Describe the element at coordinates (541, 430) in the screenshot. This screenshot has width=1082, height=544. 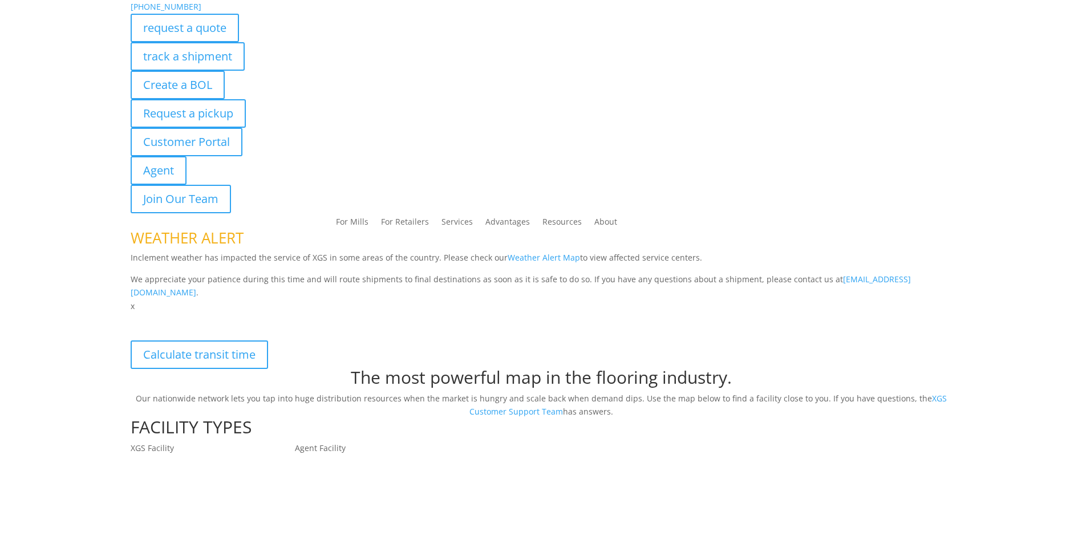
I see `h1: FACILITY TYPES` at that location.